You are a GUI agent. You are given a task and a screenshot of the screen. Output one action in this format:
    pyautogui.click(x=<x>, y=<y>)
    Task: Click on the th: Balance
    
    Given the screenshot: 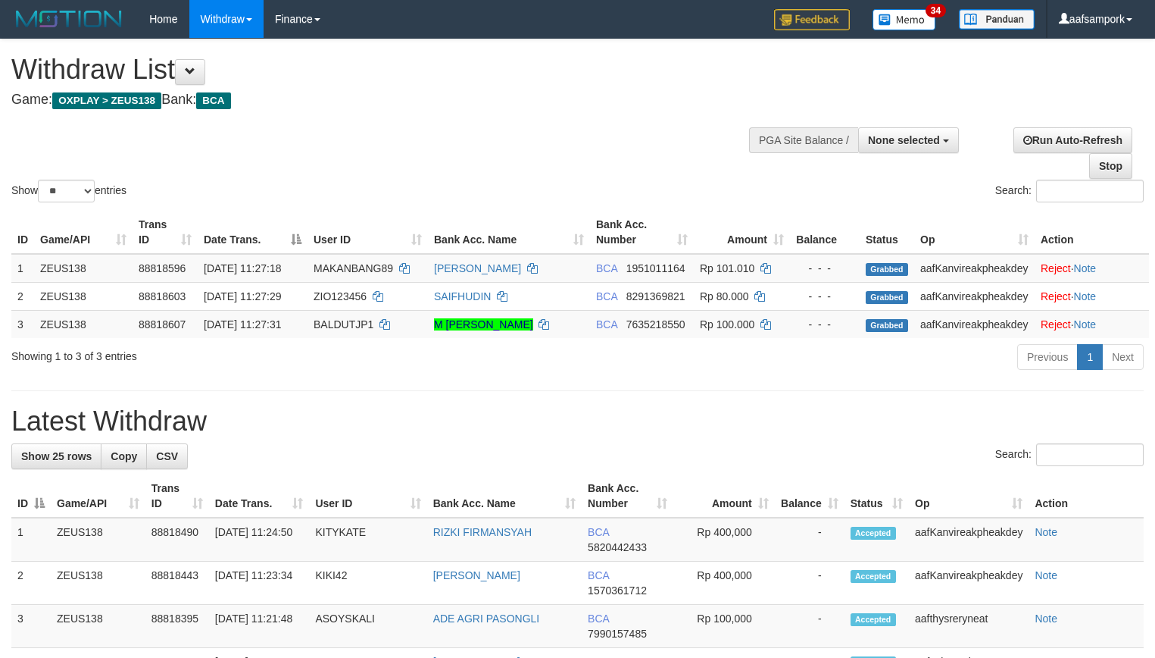 What is the action you would take?
    pyautogui.click(x=825, y=232)
    